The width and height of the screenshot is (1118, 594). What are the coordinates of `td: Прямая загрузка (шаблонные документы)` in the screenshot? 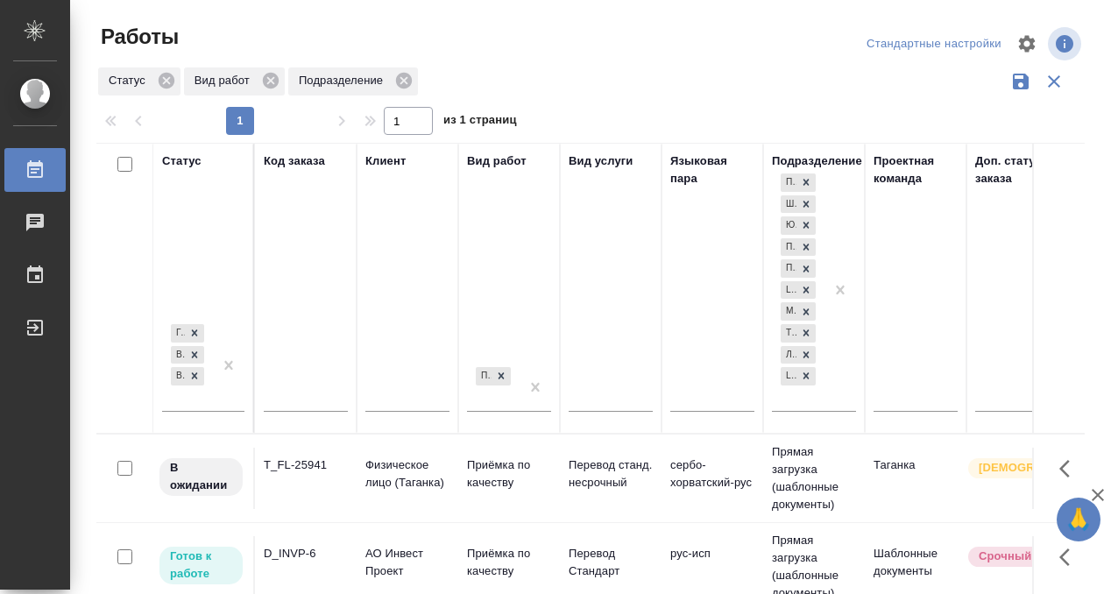 It's located at (814, 478).